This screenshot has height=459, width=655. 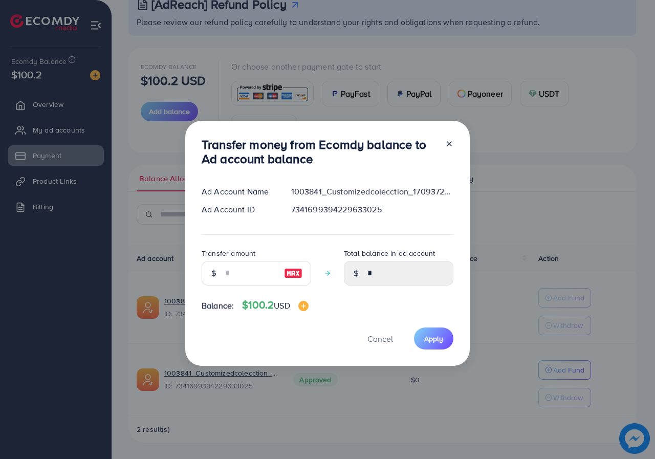 I want to click on div: Ad Account ID, so click(x=238, y=209).